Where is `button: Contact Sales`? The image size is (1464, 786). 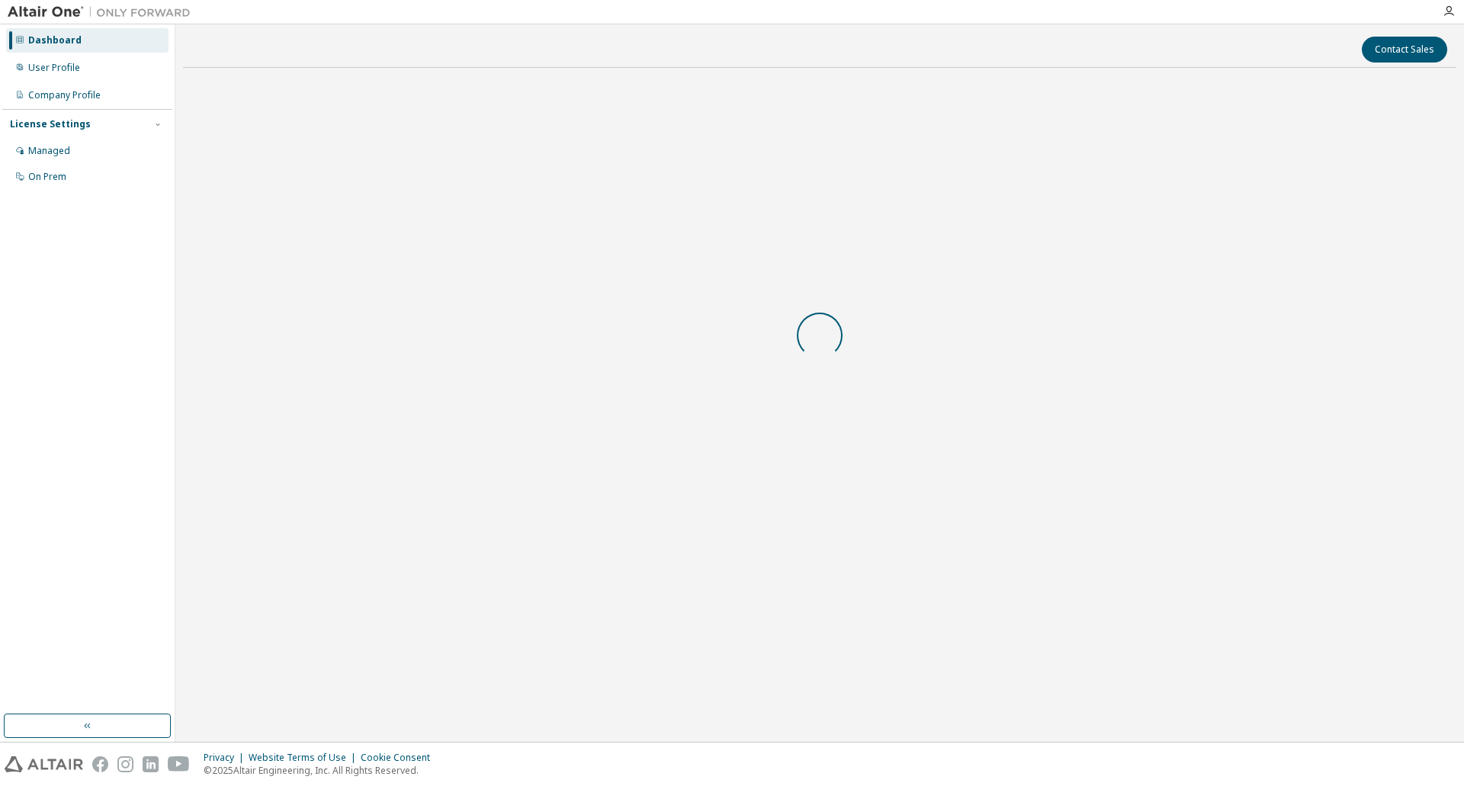 button: Contact Sales is located at coordinates (1404, 50).